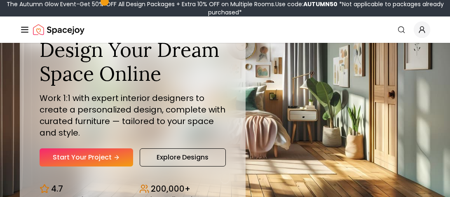  What do you see at coordinates (58, 30) in the screenshot?
I see `img: Spacejoy Logo` at bounding box center [58, 30].